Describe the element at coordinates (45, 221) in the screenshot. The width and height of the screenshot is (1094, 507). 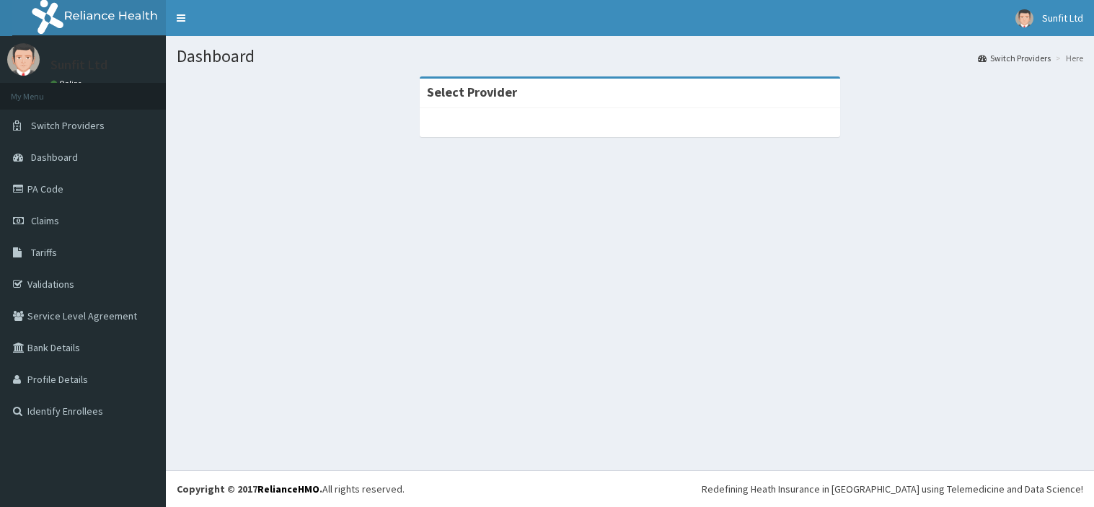
I see `span: Claims` at that location.